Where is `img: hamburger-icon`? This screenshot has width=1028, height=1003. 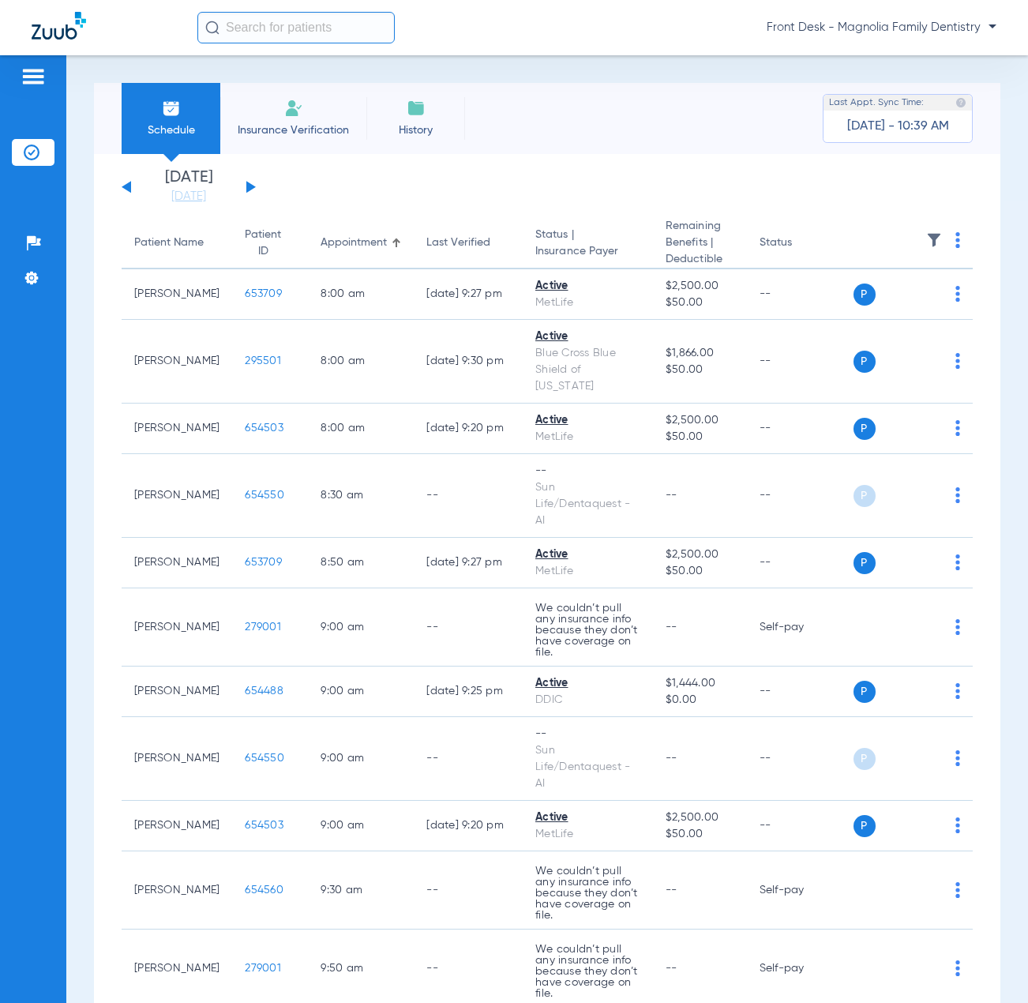
img: hamburger-icon is located at coordinates (33, 77).